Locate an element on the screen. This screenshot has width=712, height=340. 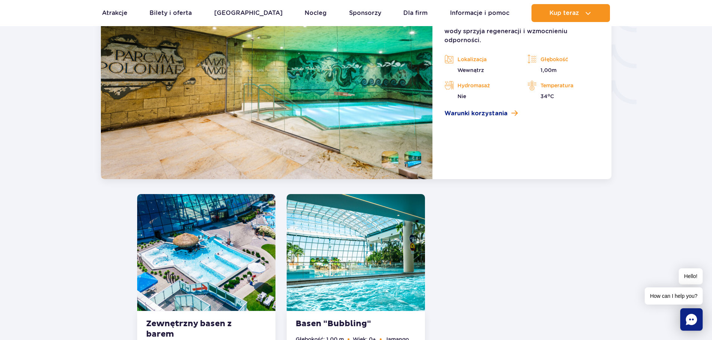
span: Warunki korzystania is located at coordinates (476, 114).